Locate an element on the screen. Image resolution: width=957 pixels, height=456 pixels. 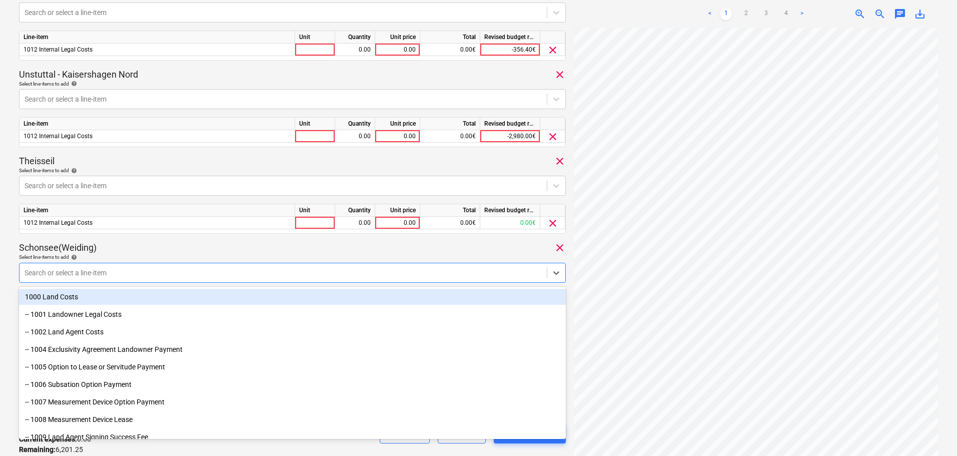
div: -- 1001 Landowner Legal Costs is located at coordinates (292, 314).